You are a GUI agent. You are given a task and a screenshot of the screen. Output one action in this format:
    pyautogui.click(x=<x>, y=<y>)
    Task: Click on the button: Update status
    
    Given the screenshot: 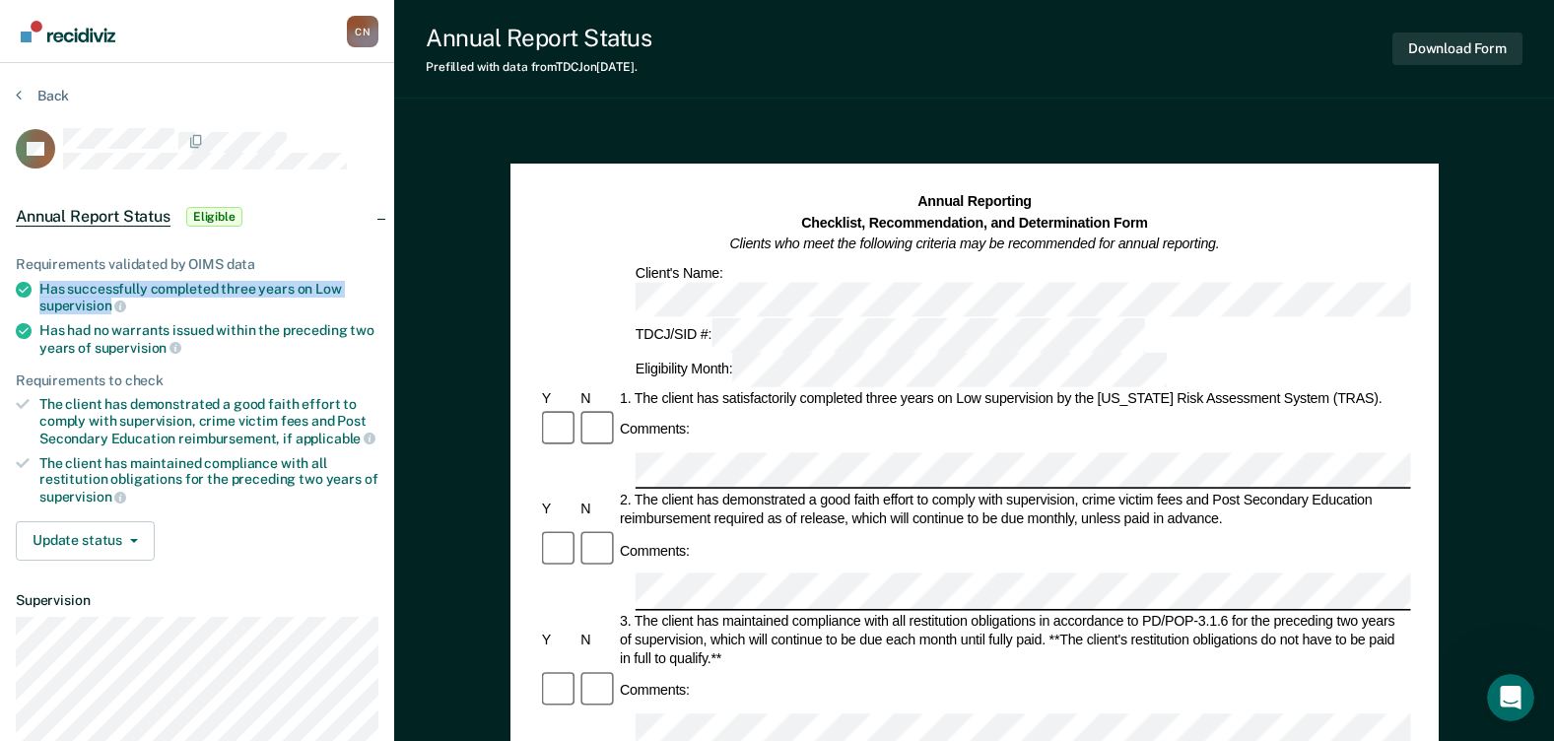 What is the action you would take?
    pyautogui.click(x=85, y=541)
    